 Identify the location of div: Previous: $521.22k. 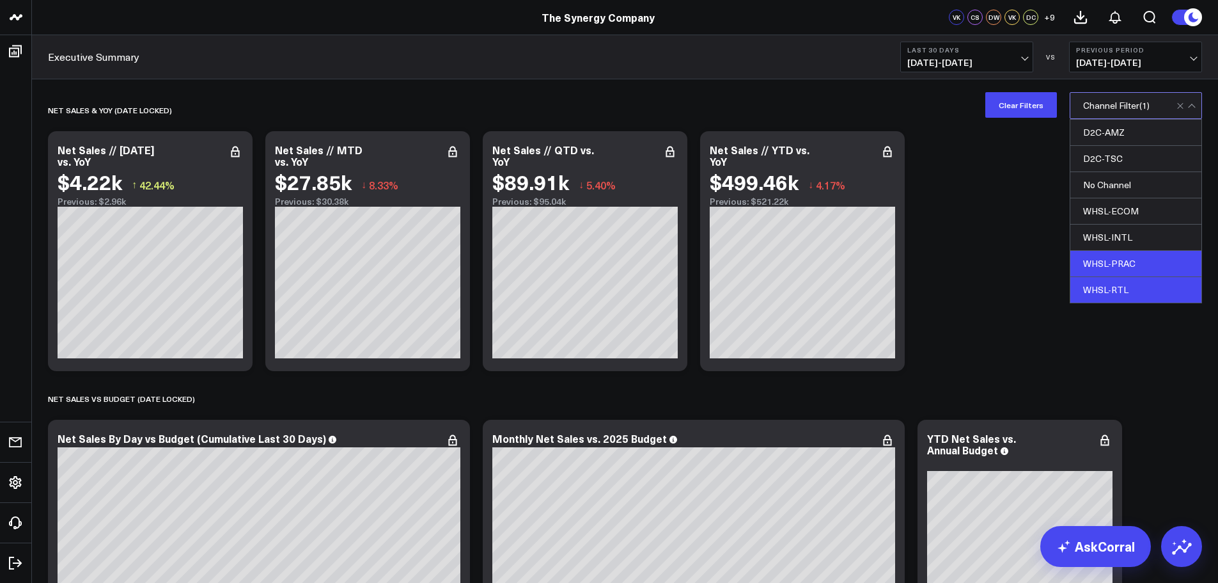
(802, 201).